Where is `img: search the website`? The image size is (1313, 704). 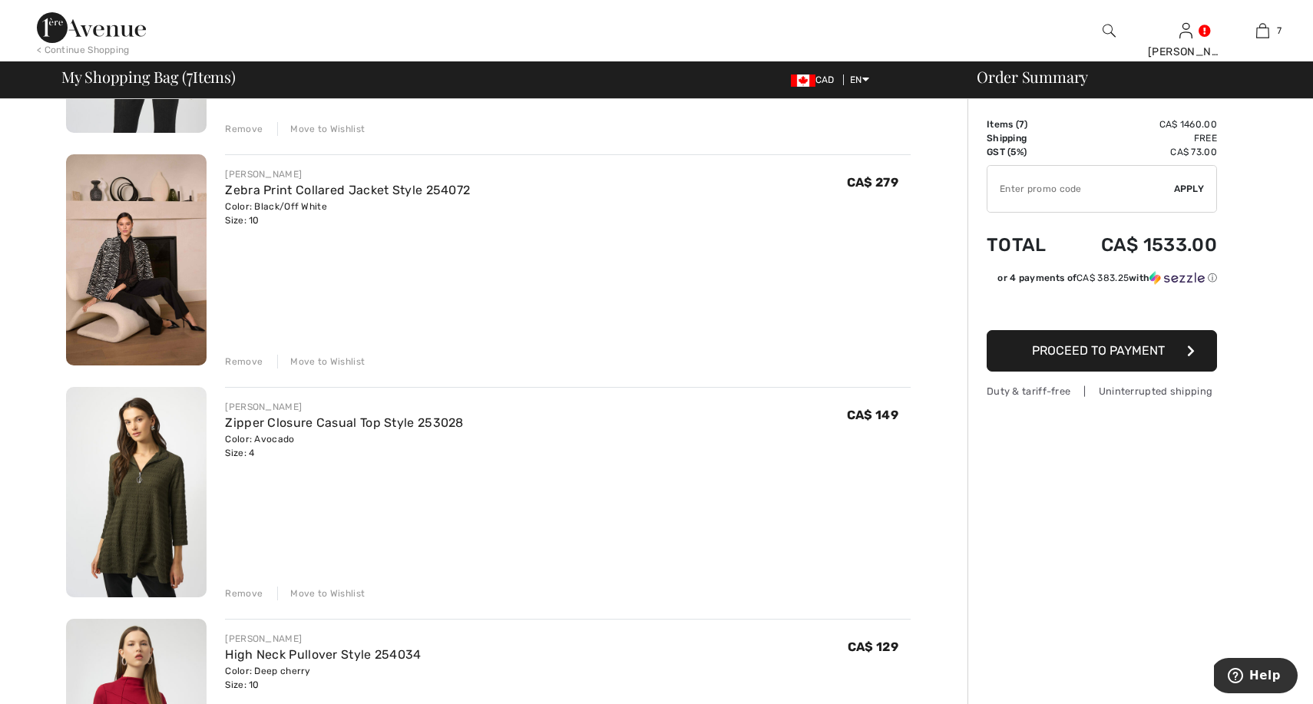
img: search the website is located at coordinates (1109, 31).